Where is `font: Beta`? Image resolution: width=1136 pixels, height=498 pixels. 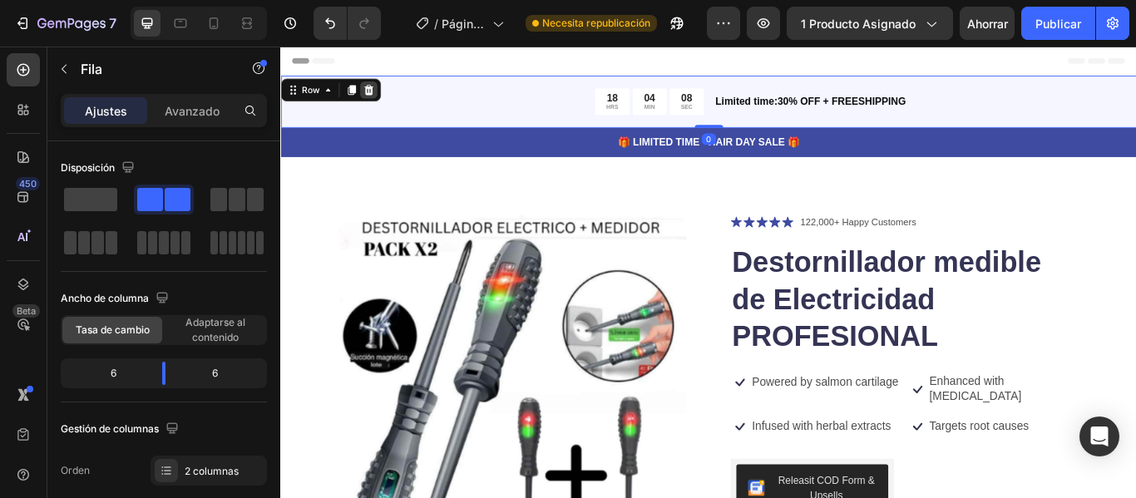
font: Beta is located at coordinates (26, 311).